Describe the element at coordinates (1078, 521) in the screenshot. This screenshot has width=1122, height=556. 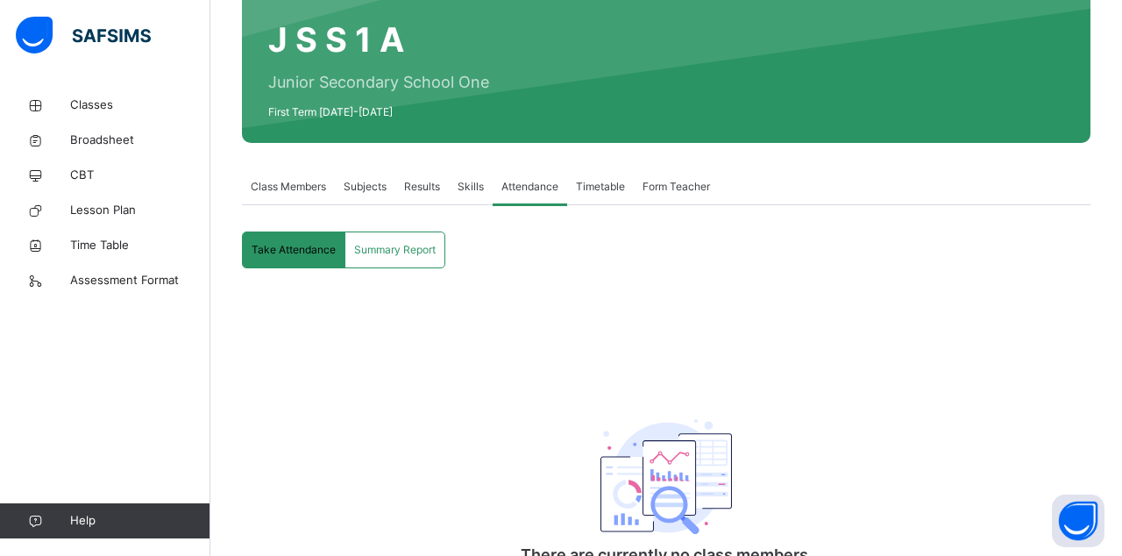
I see `button: Open asap` at that location.